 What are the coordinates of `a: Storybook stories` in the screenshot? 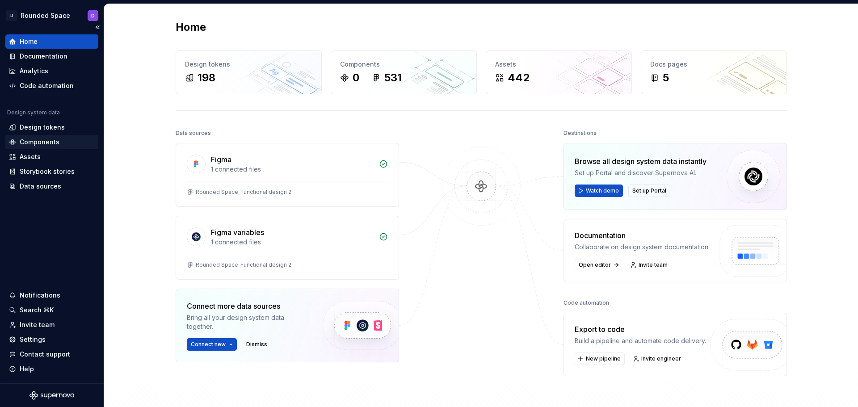 It's located at (52, 172).